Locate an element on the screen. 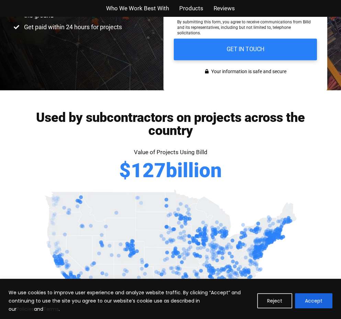 This screenshot has width=341, height=319. p: We use cookies to improve user experience and analyze website traffic. By clicking “Accept” and c... is located at coordinates (130, 301).